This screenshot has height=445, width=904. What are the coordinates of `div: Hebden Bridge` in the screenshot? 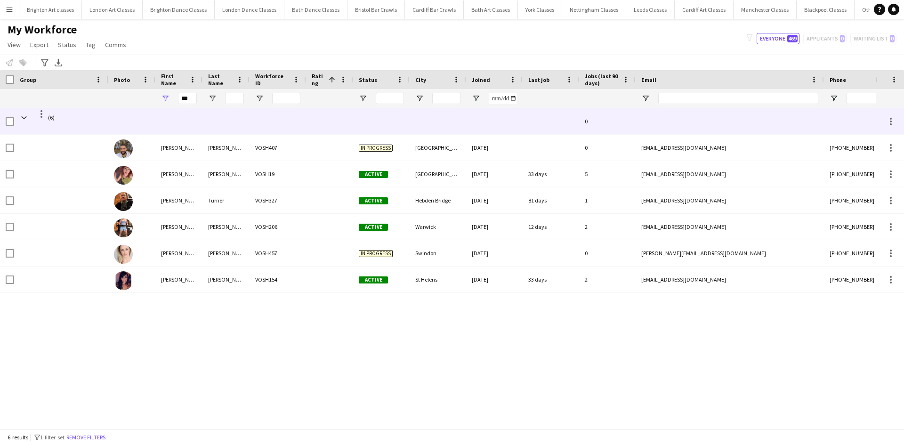 It's located at (438, 200).